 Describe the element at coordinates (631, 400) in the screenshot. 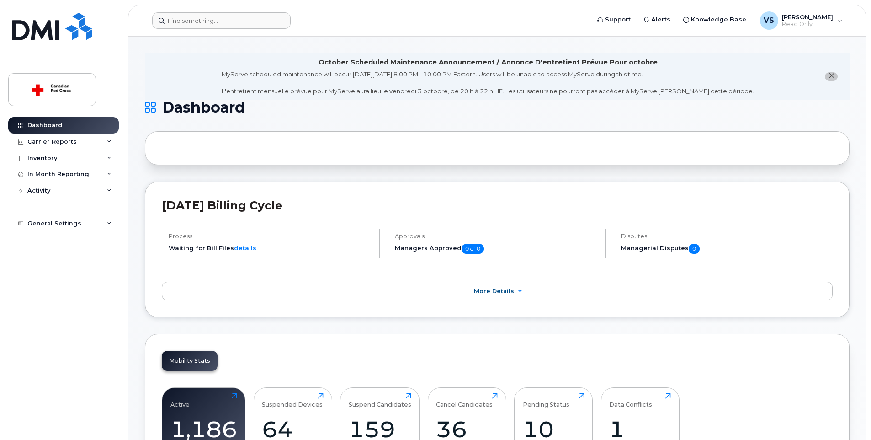

I see `div: Data Conflicts` at that location.